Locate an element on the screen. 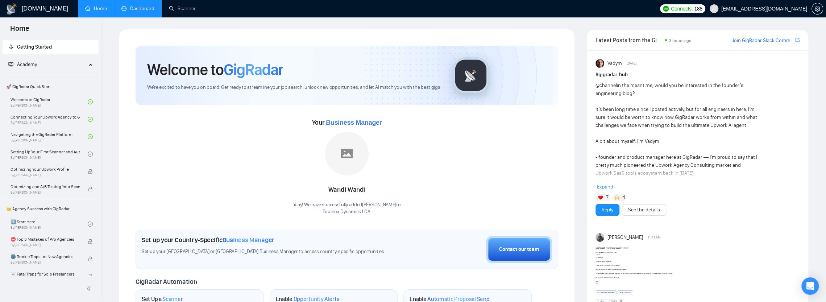 This screenshot has width=826, height=302. span: Connects: is located at coordinates (682, 9).